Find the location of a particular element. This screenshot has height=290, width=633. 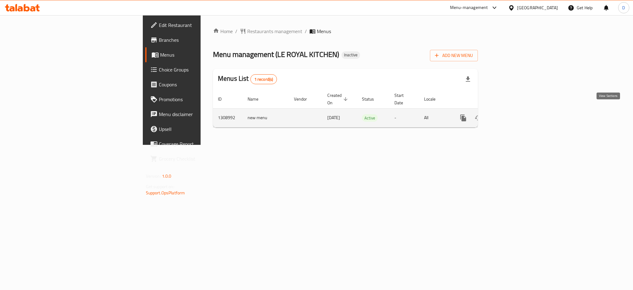

div: Total records count is located at coordinates (264, 79).